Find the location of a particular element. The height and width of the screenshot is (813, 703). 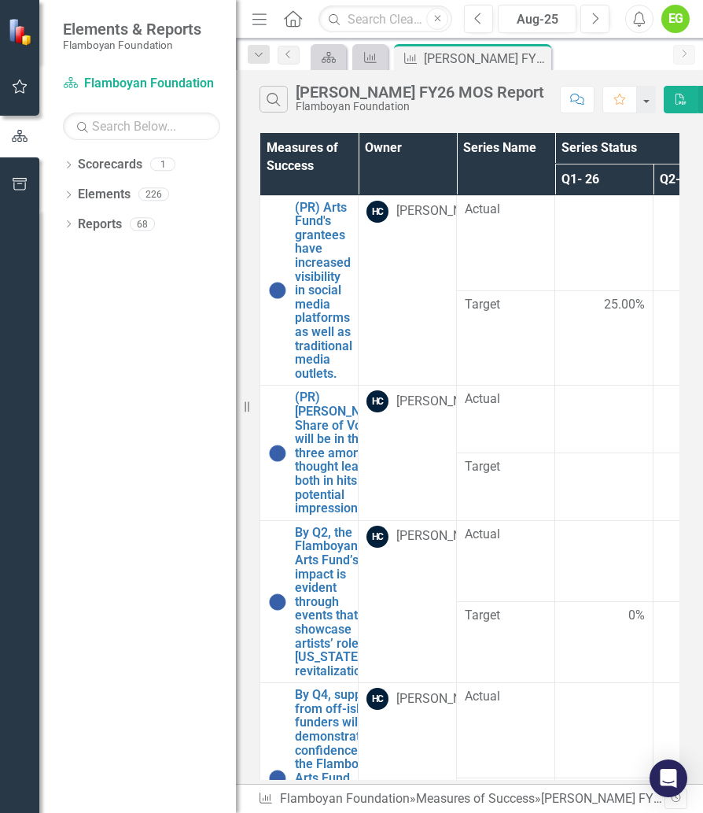

span: Elements & Reports is located at coordinates (132, 29).